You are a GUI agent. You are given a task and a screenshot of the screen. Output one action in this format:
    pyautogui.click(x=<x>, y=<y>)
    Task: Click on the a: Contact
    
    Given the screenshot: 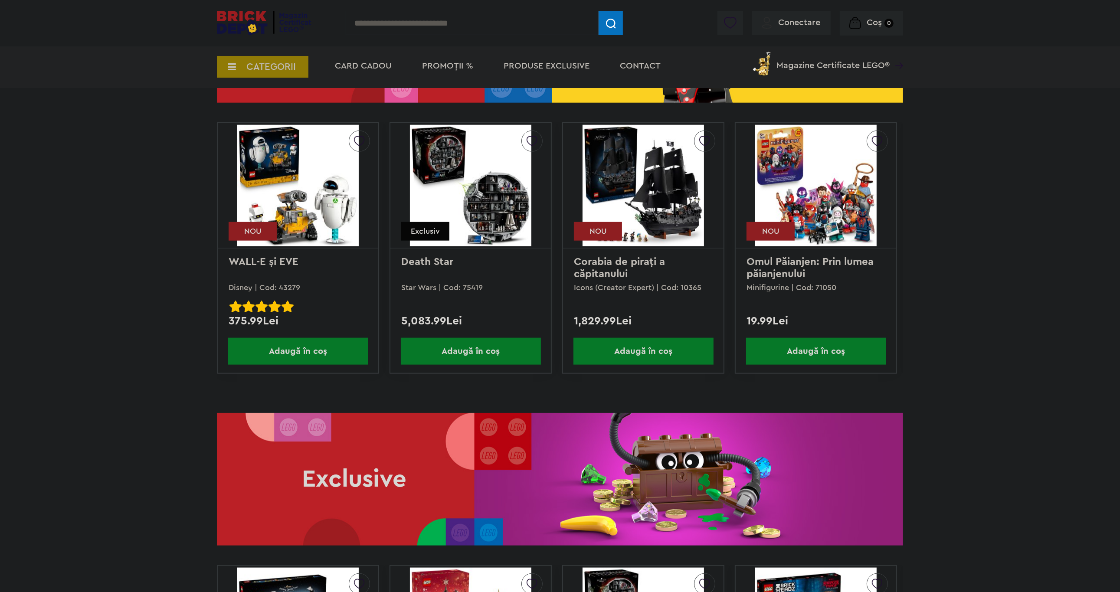 What is the action you would take?
    pyautogui.click(x=640, y=66)
    